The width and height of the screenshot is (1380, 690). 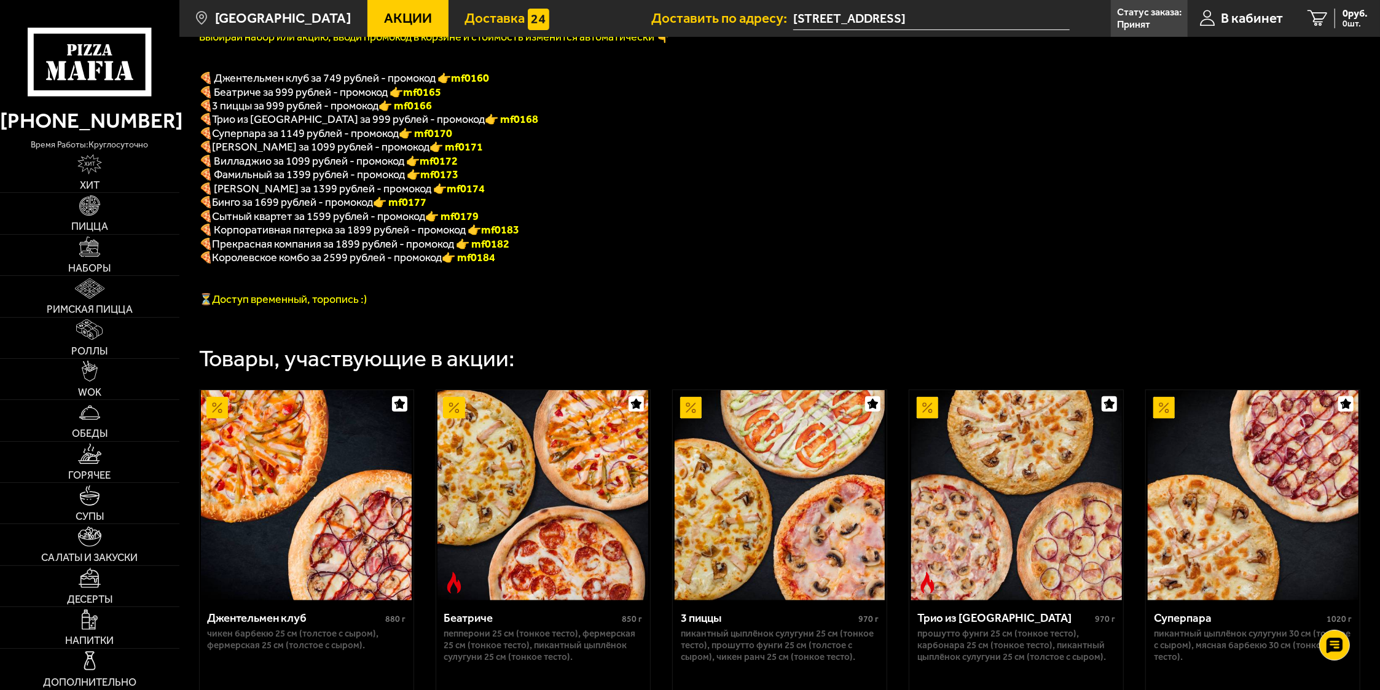 I want to click on span: Десерты, so click(x=90, y=599).